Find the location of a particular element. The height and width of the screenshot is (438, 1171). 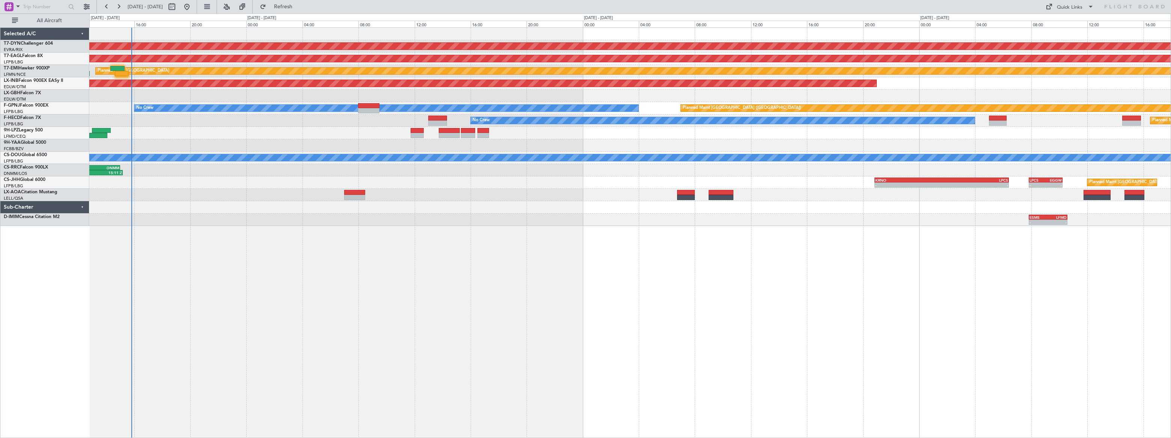

span: T7-EAGL is located at coordinates (13, 56).